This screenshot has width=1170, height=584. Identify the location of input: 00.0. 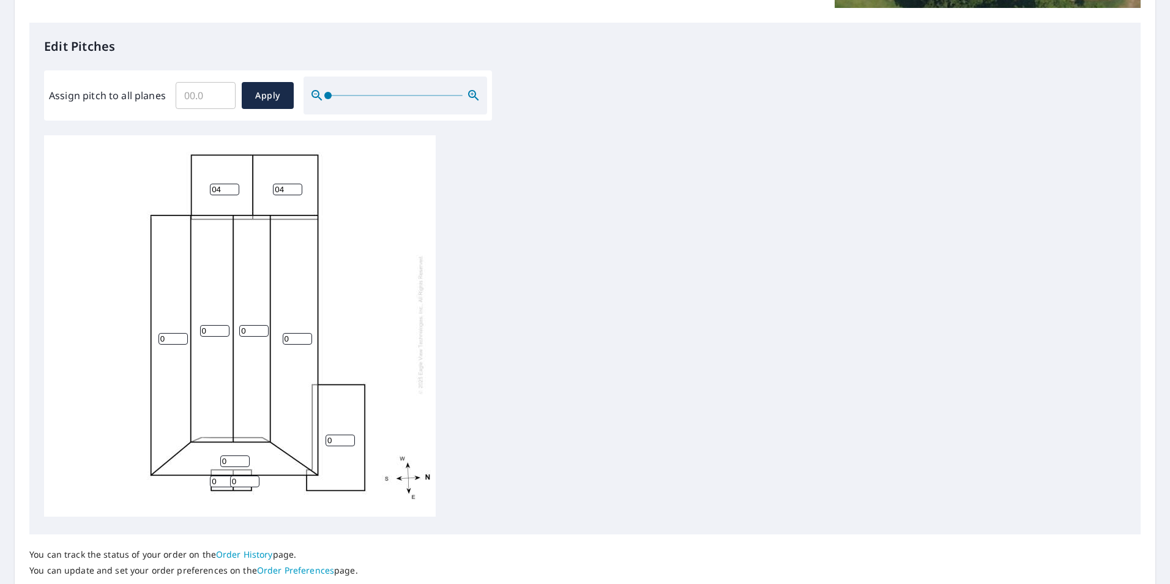
(206, 95).